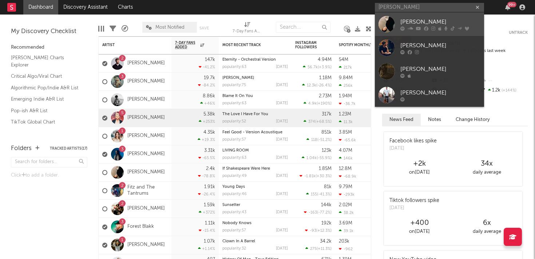 The width and height of the screenshot is (535, 259). What do you see at coordinates (238, 96) in the screenshot?
I see `a: Blame It On You` at bounding box center [238, 96].